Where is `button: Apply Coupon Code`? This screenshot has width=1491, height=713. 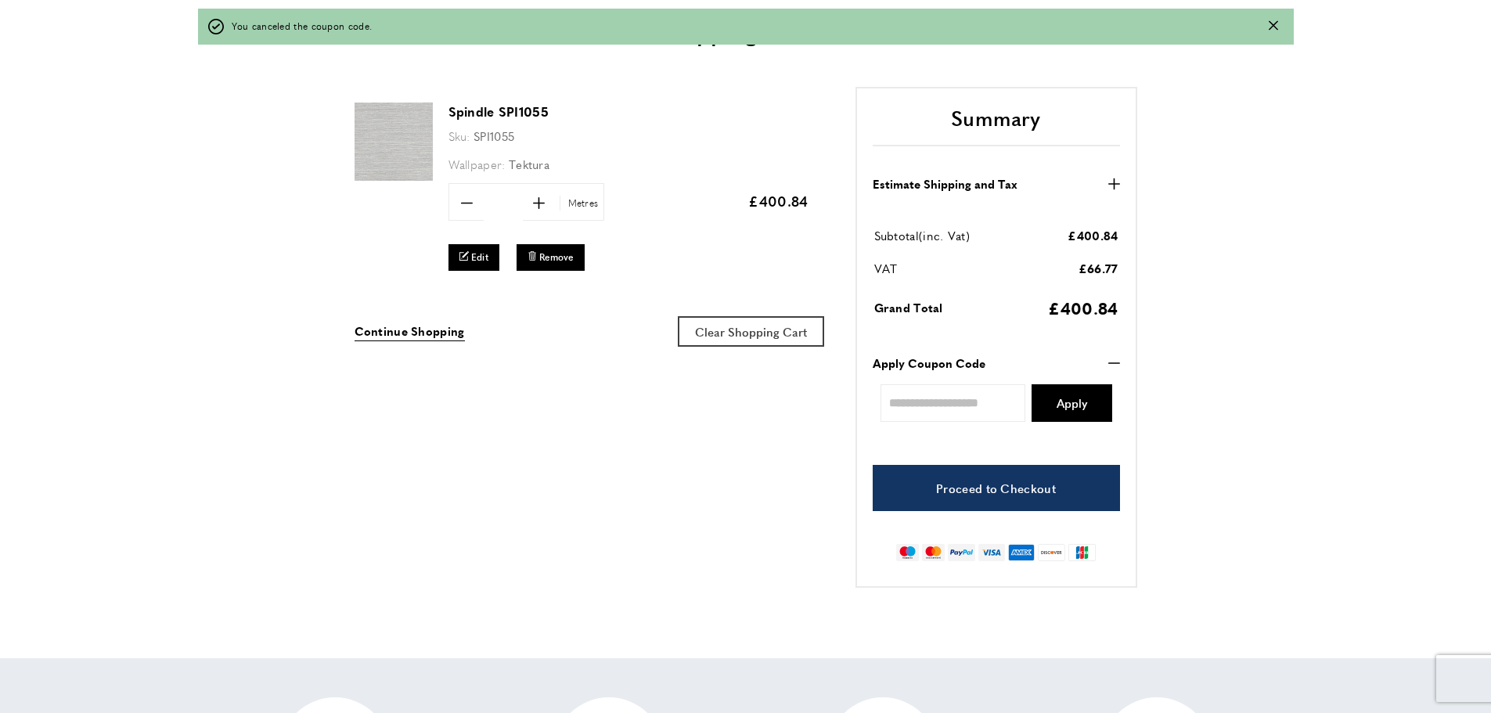 button: Apply Coupon Code is located at coordinates (997, 363).